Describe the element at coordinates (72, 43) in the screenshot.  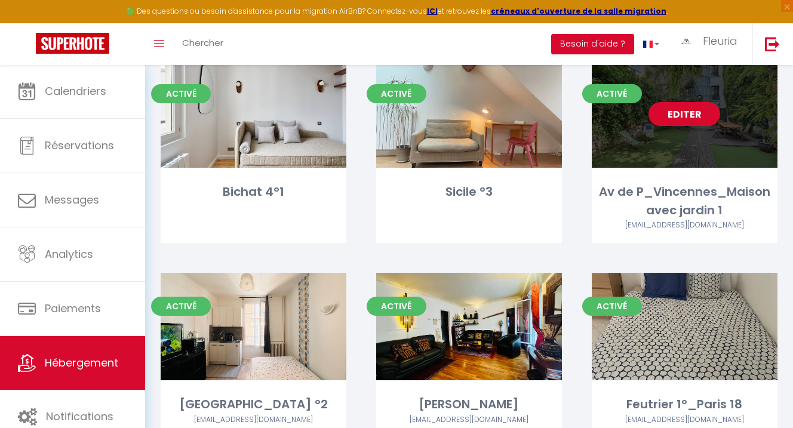
I see `img: Super Booking` at that location.